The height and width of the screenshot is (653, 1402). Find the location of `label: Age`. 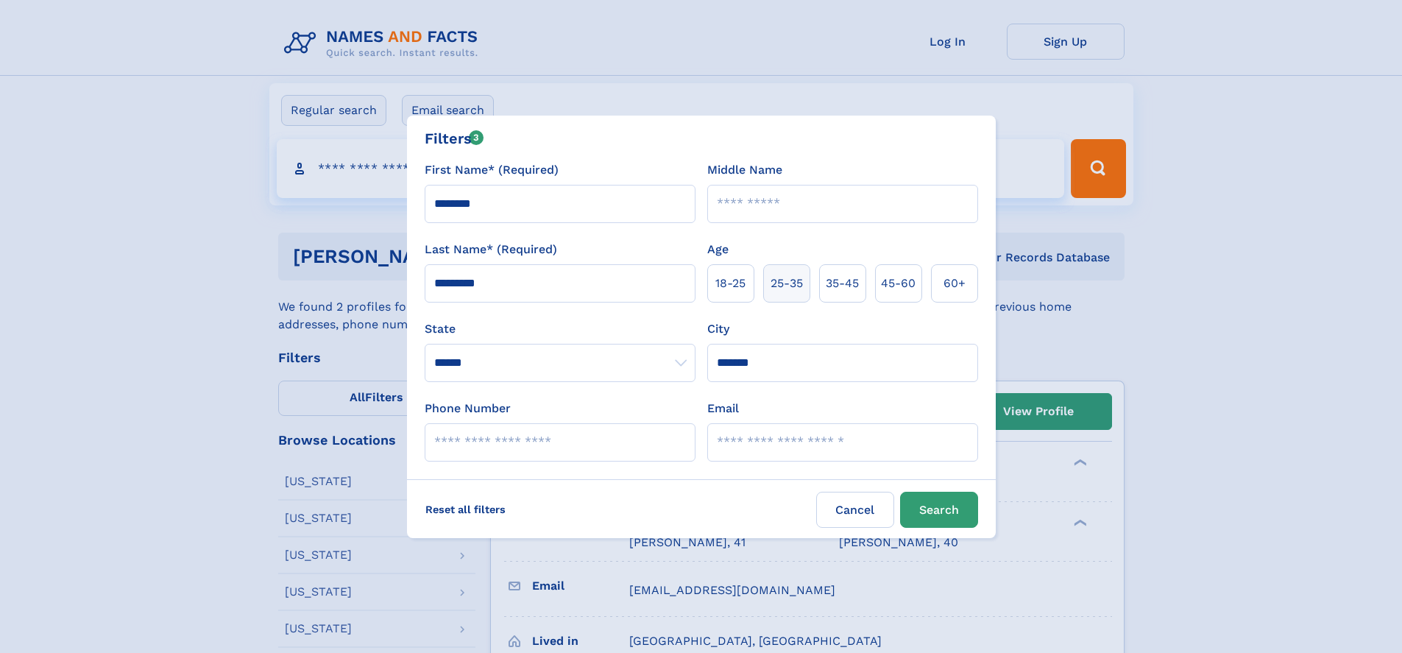

label: Age is located at coordinates (718, 249).